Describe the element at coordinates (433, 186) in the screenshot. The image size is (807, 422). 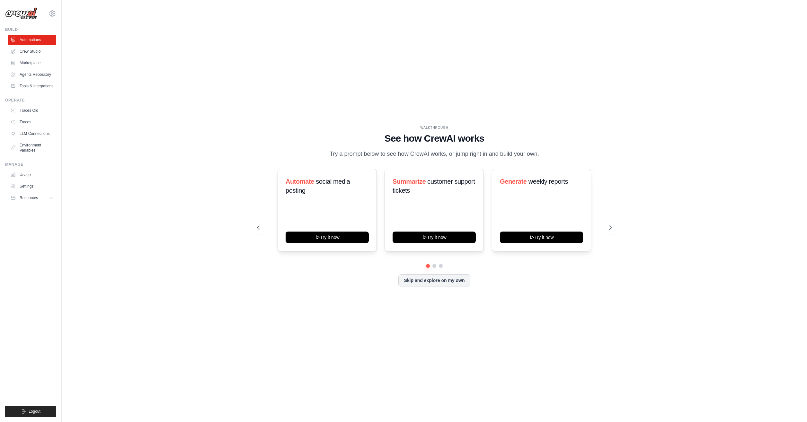
I see `span: customer support tickets` at that location.